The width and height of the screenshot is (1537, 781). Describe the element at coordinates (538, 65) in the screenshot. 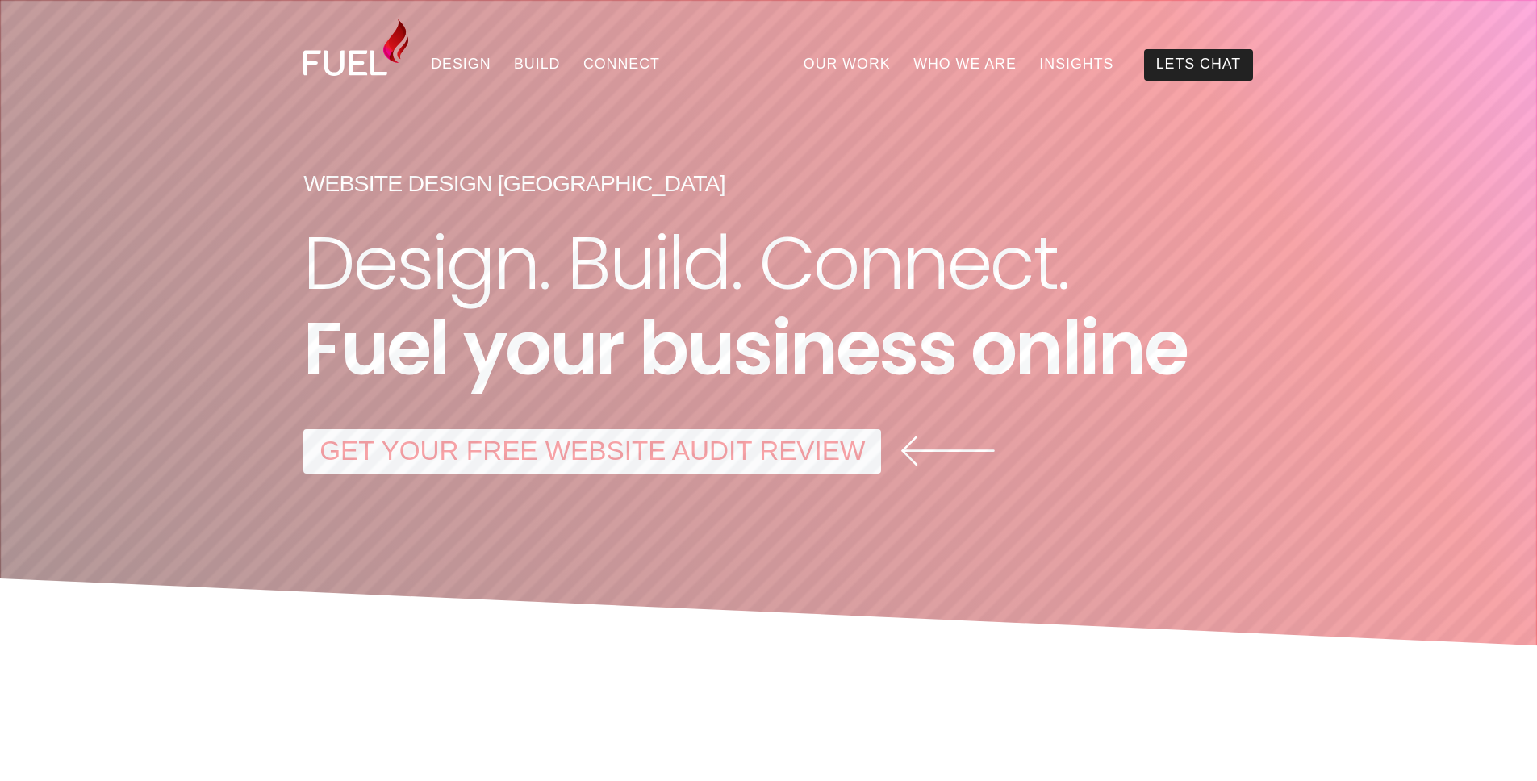

I see `a: Build` at that location.